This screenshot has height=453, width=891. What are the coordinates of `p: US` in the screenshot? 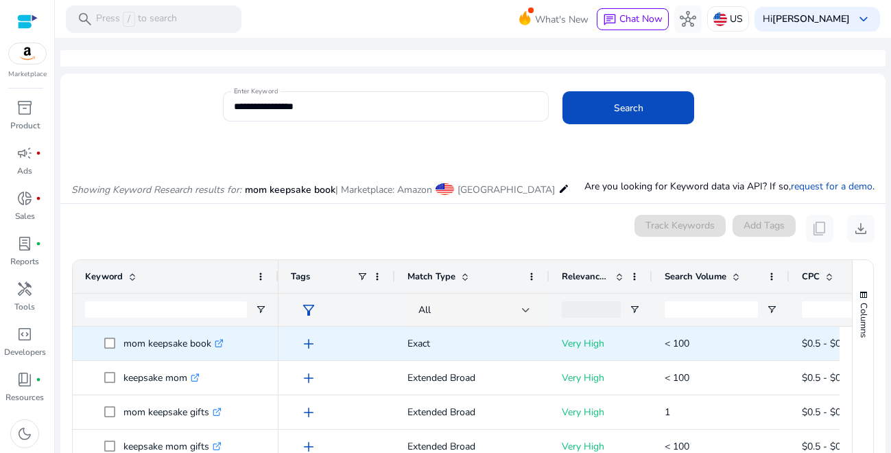 It's located at (736, 19).